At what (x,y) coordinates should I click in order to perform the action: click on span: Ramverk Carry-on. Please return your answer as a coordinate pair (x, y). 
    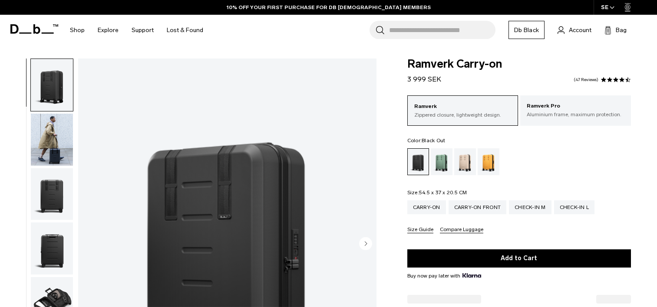
    Looking at the image, I should click on (519, 64).